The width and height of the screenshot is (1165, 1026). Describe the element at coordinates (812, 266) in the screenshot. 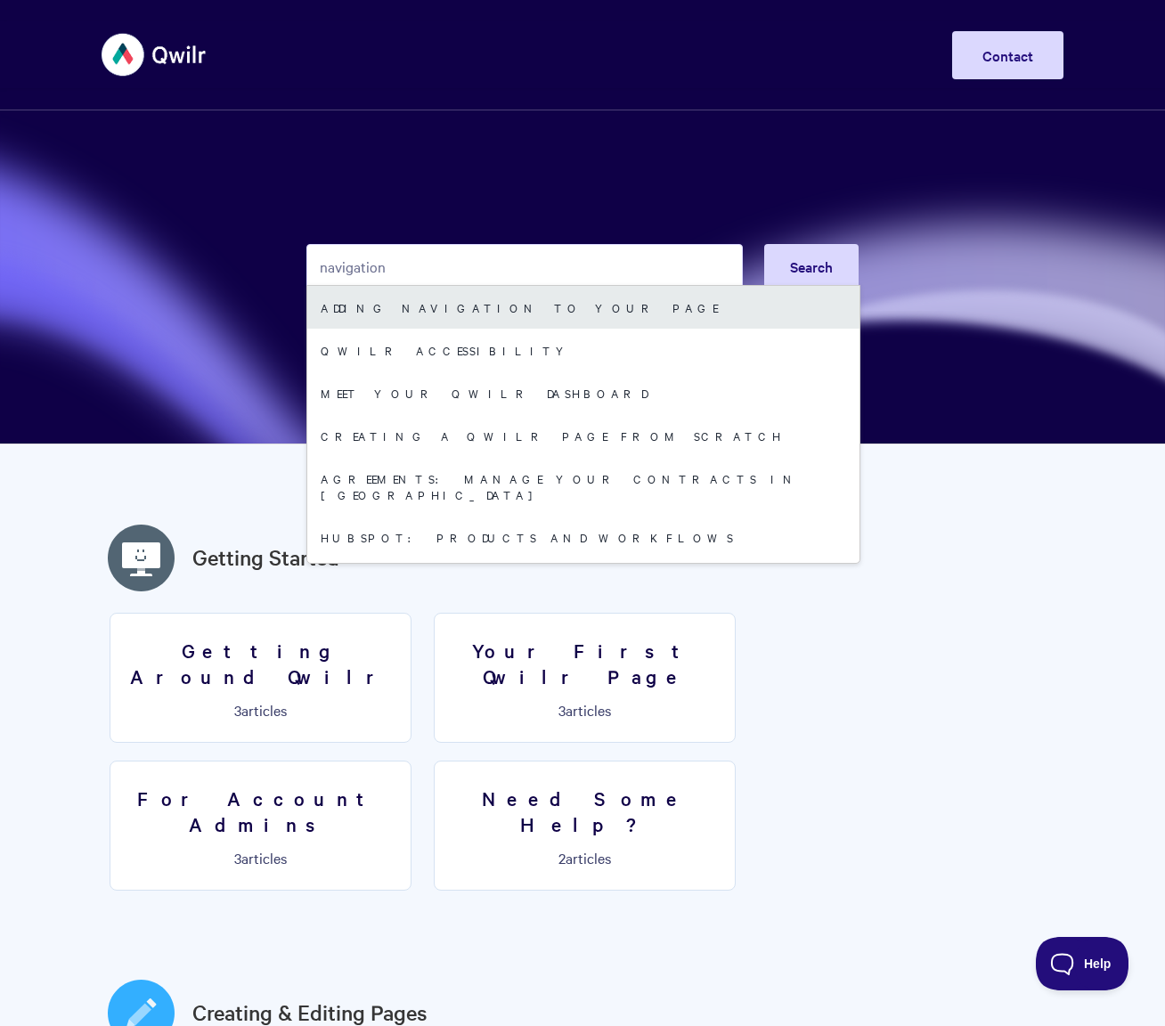

I see `button: Search` at that location.